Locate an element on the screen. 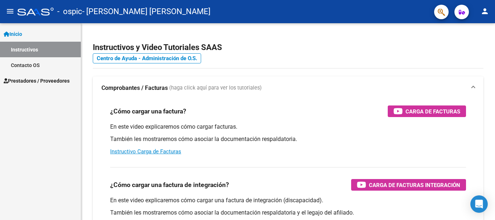  a: Instructivo Carga de Facturas is located at coordinates (146, 151).